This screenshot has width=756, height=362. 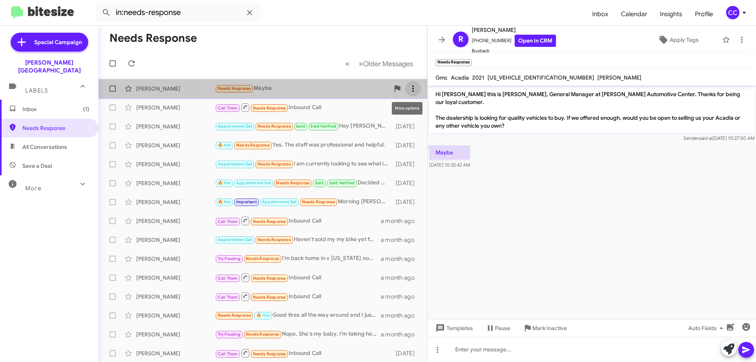 What do you see at coordinates (453, 63) in the screenshot?
I see `small: Needs Response` at bounding box center [453, 63].